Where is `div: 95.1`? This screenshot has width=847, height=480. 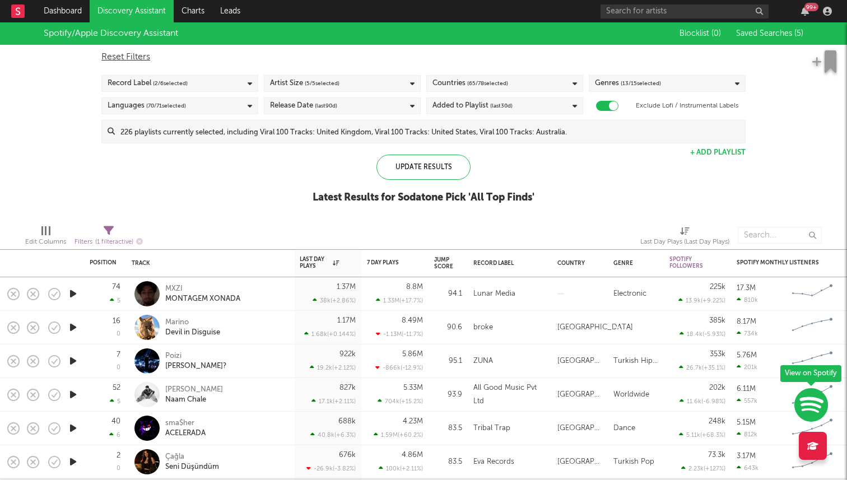
div: 95.1 is located at coordinates (448, 361).